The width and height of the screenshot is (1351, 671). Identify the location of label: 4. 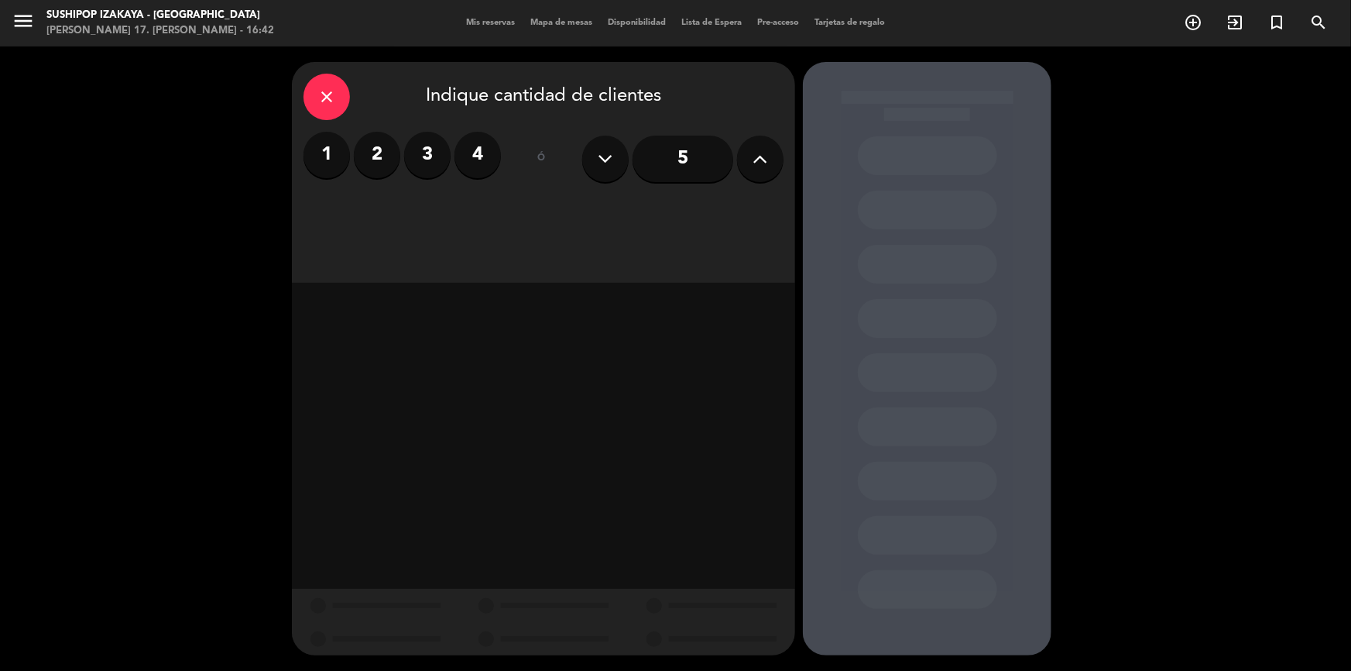
(478, 155).